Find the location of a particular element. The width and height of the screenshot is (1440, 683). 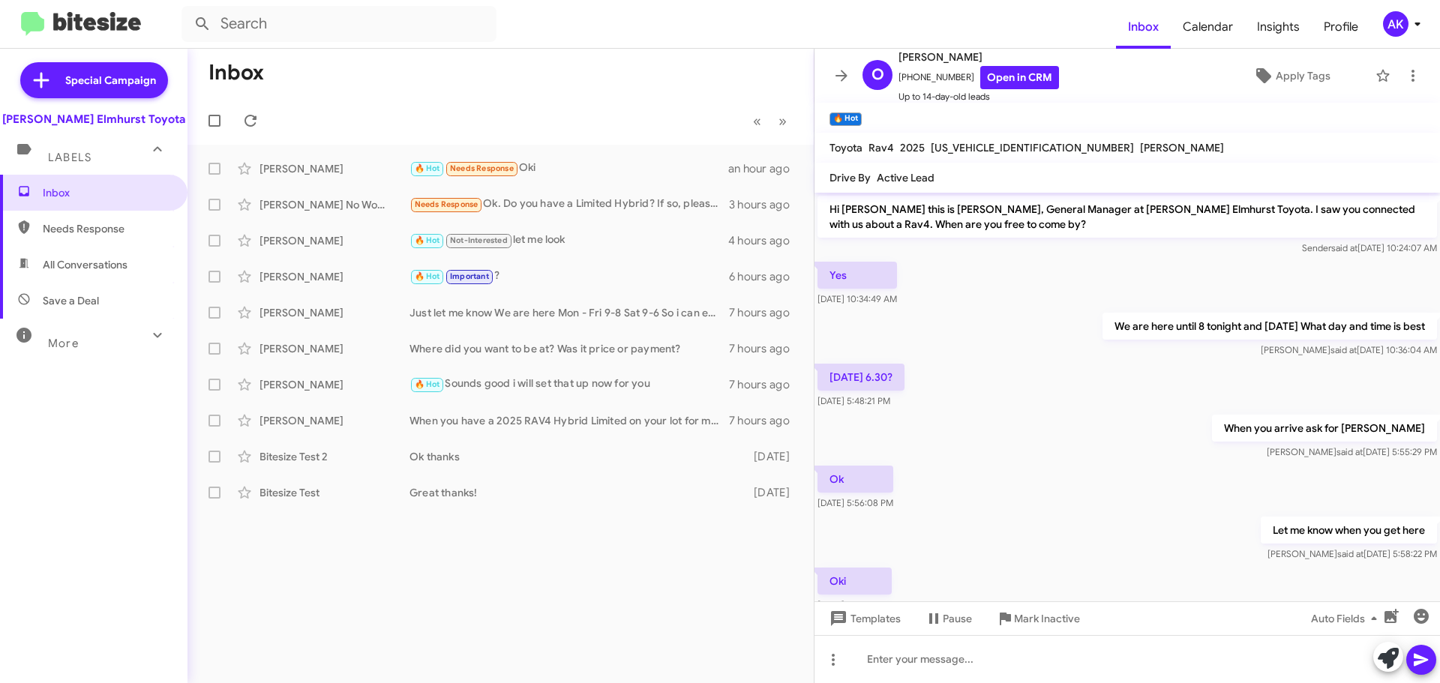

button: Next is located at coordinates (782, 121).